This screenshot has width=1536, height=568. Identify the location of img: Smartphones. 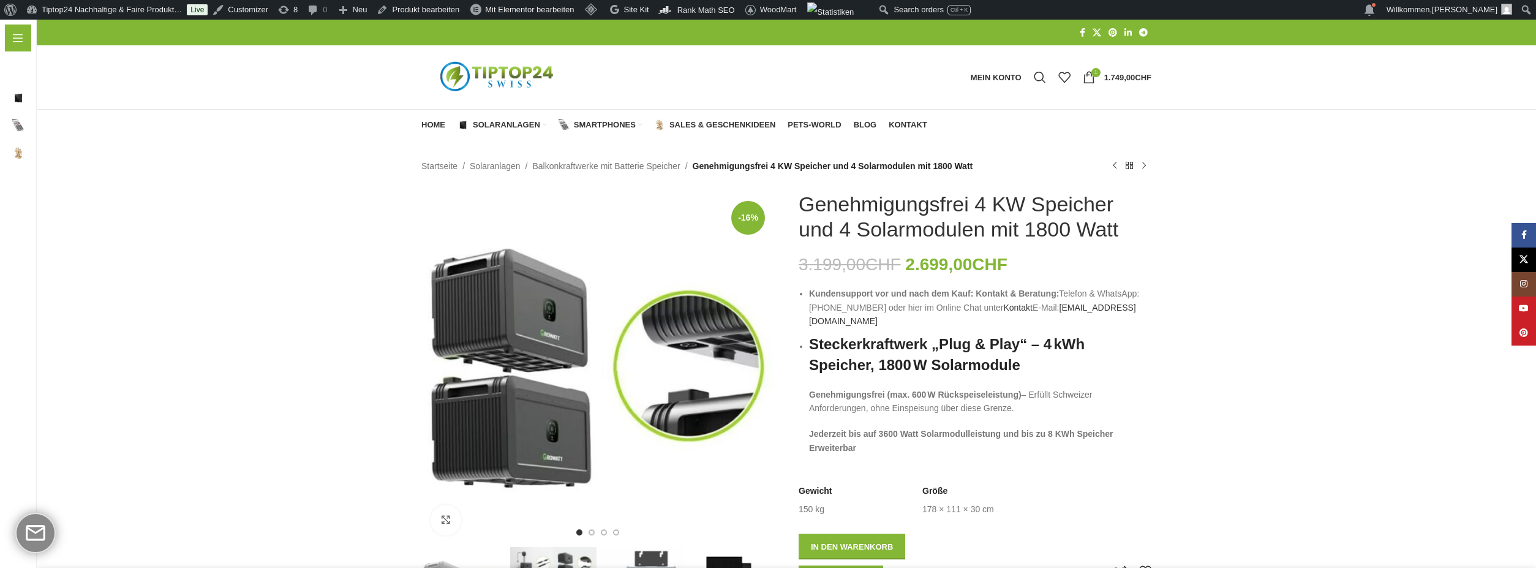
(564, 125).